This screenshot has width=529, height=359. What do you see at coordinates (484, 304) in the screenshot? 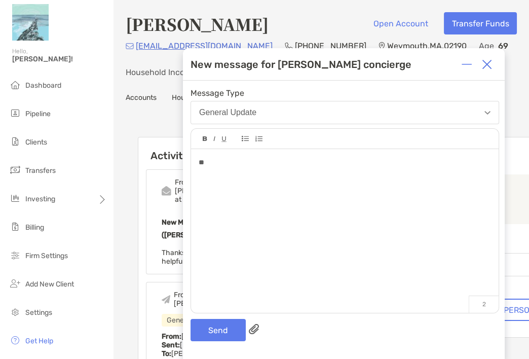
I see `p: 2` at bounding box center [484, 304].